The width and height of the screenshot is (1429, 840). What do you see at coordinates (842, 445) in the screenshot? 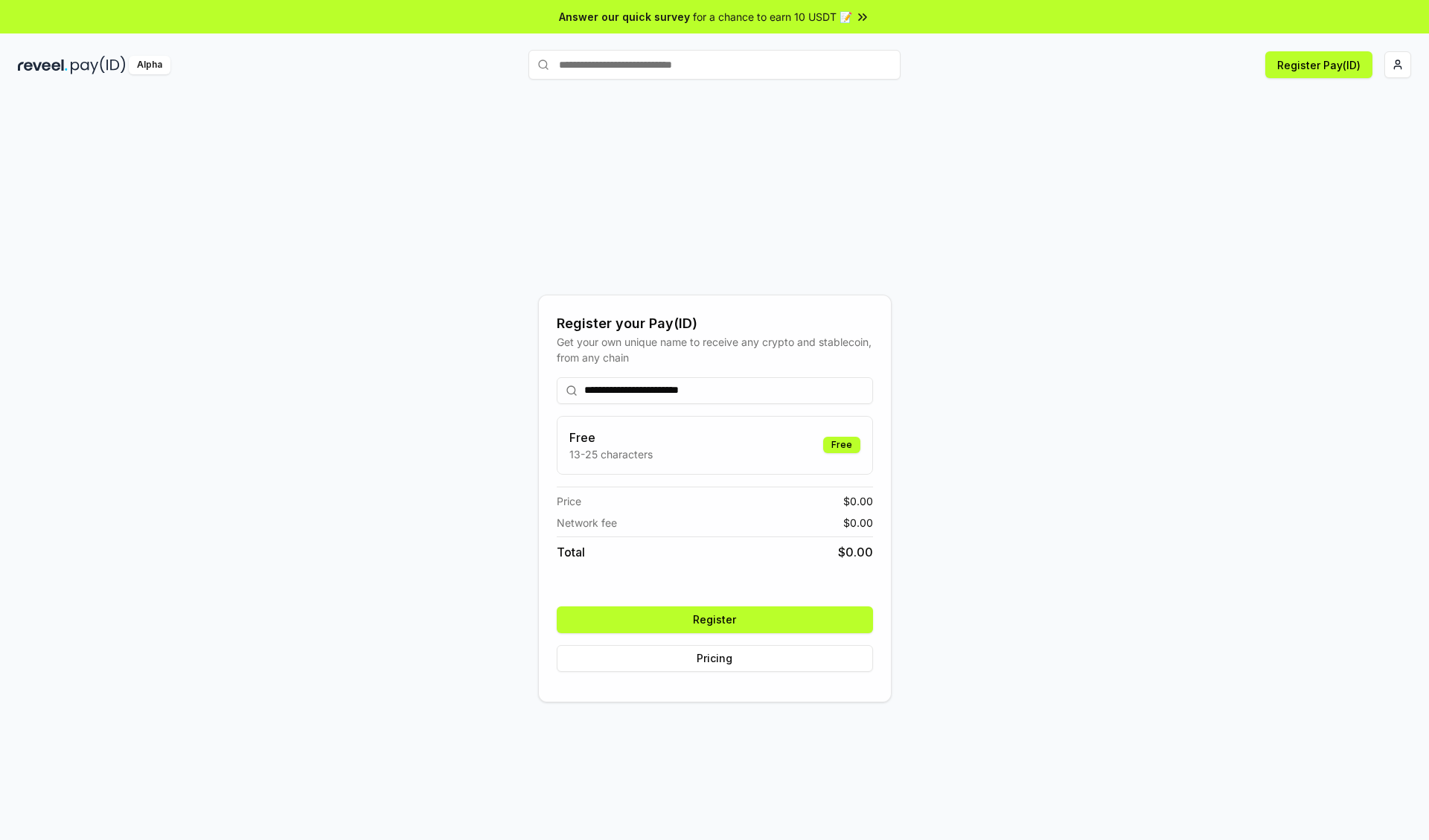
I see `div: Free` at bounding box center [842, 445].